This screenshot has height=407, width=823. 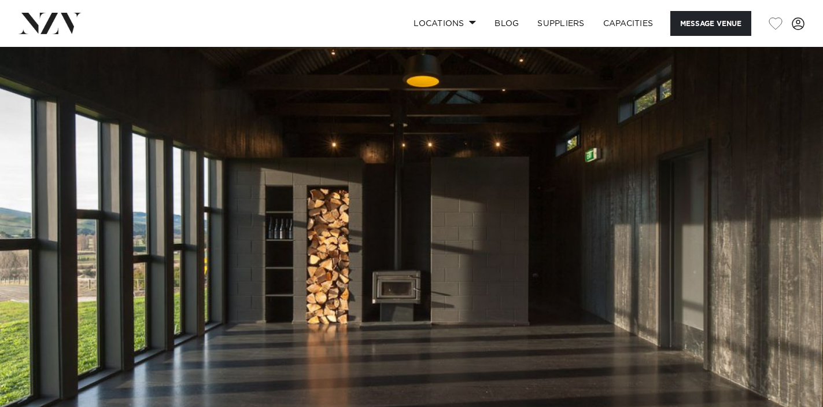 I want to click on a: Locations, so click(x=445, y=23).